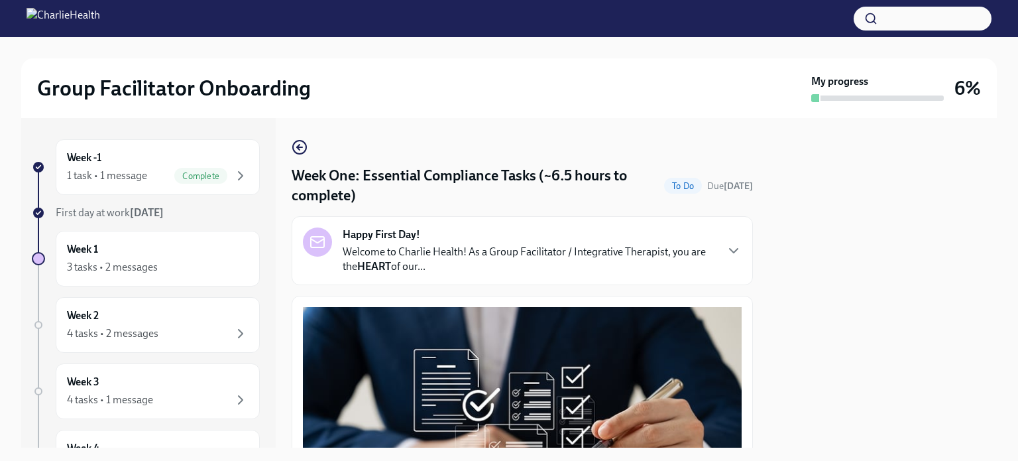 This screenshot has width=1018, height=461. Describe the element at coordinates (201, 176) in the screenshot. I see `span: Complete` at that location.